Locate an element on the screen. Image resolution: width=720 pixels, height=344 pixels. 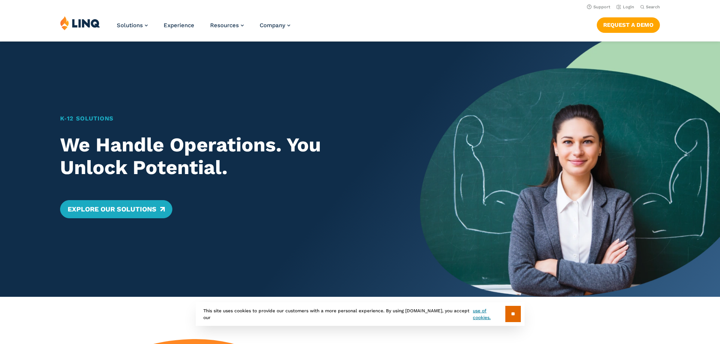
span: Resources is located at coordinates (225, 25).